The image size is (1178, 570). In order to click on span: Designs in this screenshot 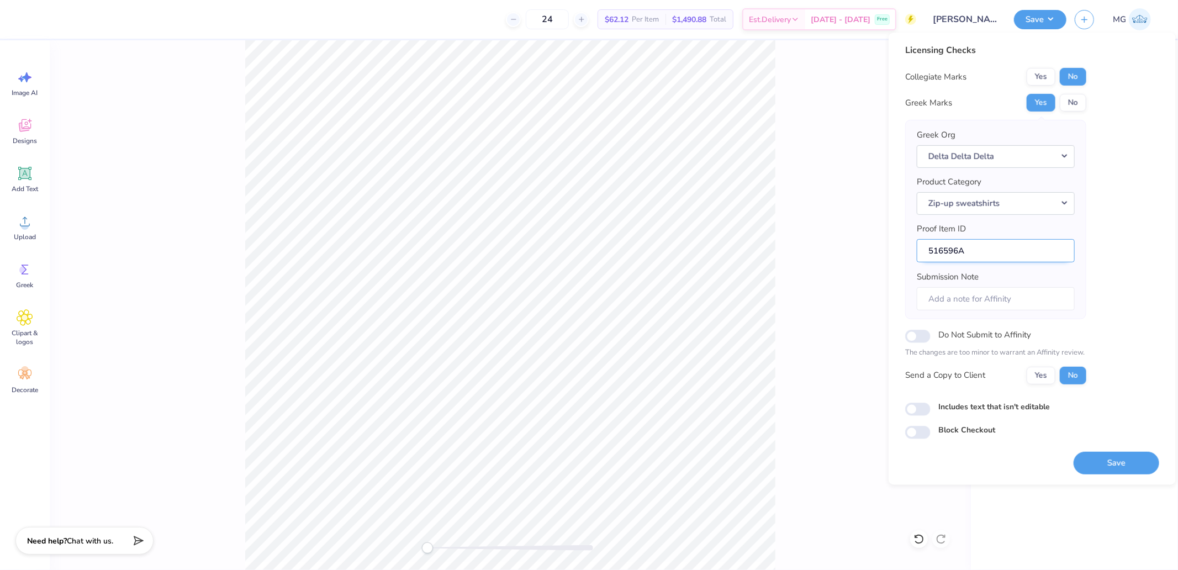, I will do `click(25, 141)`.